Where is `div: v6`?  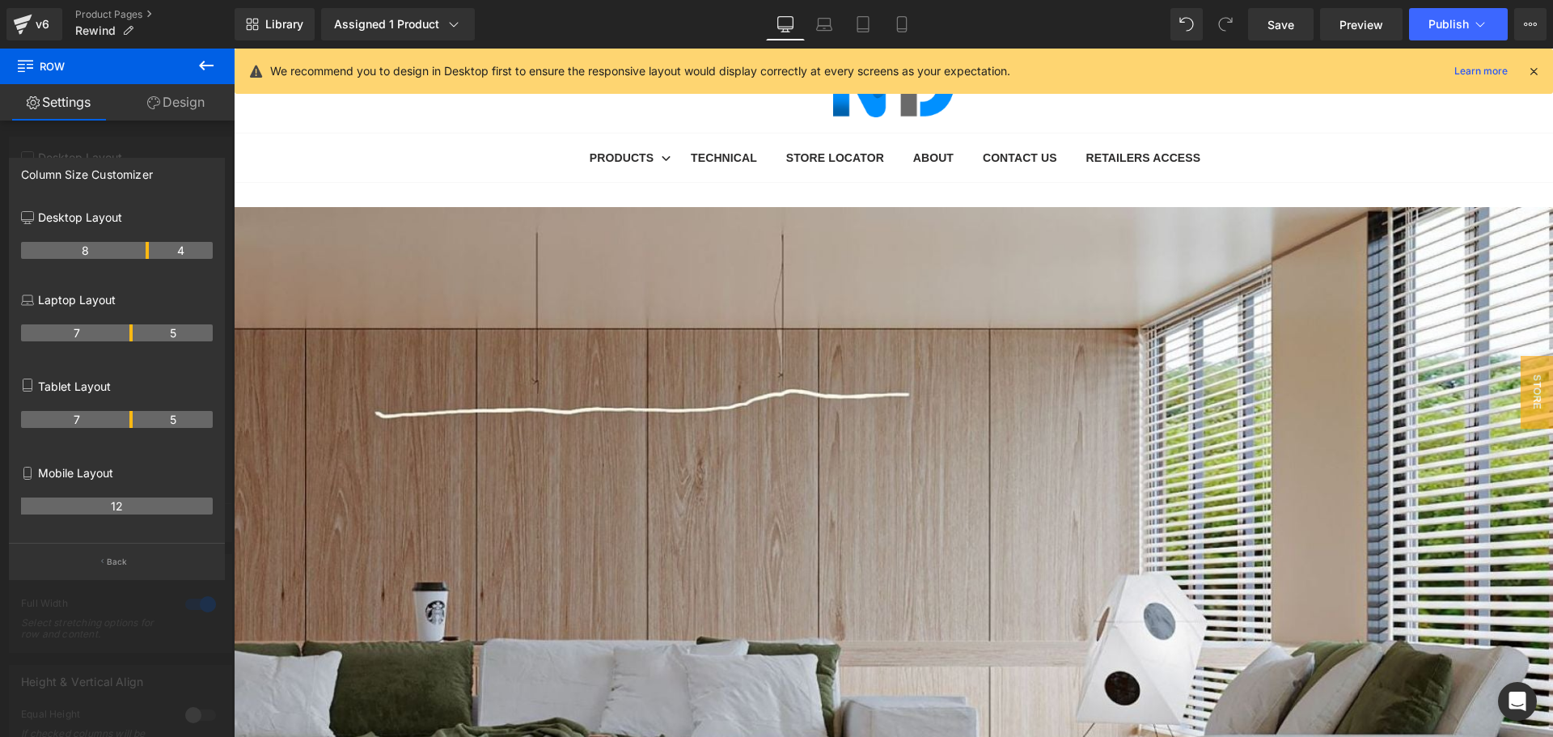 div: v6 is located at coordinates (42, 24).